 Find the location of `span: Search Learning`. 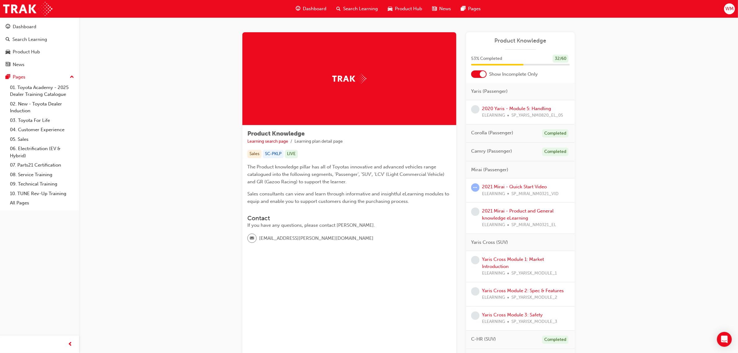

span: Search Learning is located at coordinates (361, 9).